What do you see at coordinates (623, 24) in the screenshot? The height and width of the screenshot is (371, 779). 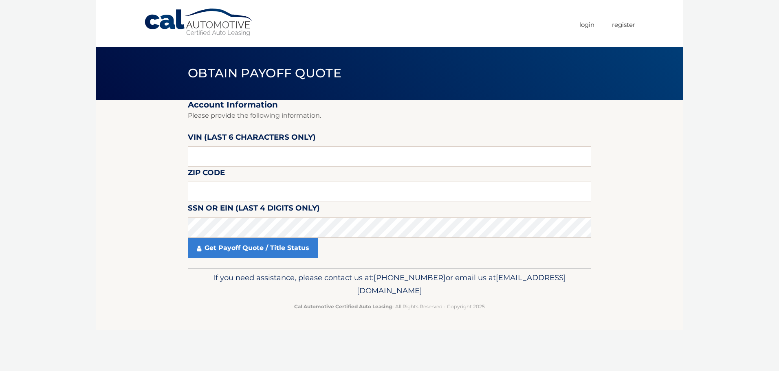 I see `a: Register` at bounding box center [623, 24].